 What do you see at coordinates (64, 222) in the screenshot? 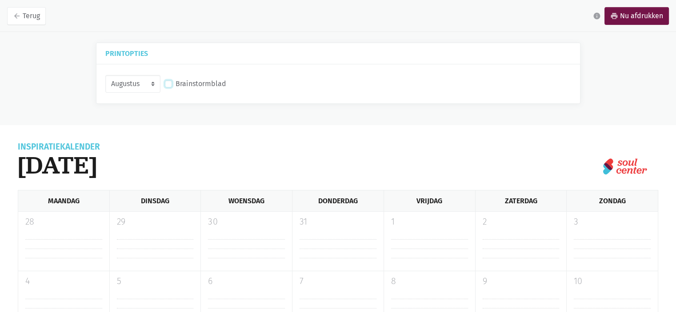
I see `p: 28` at bounding box center [64, 222].